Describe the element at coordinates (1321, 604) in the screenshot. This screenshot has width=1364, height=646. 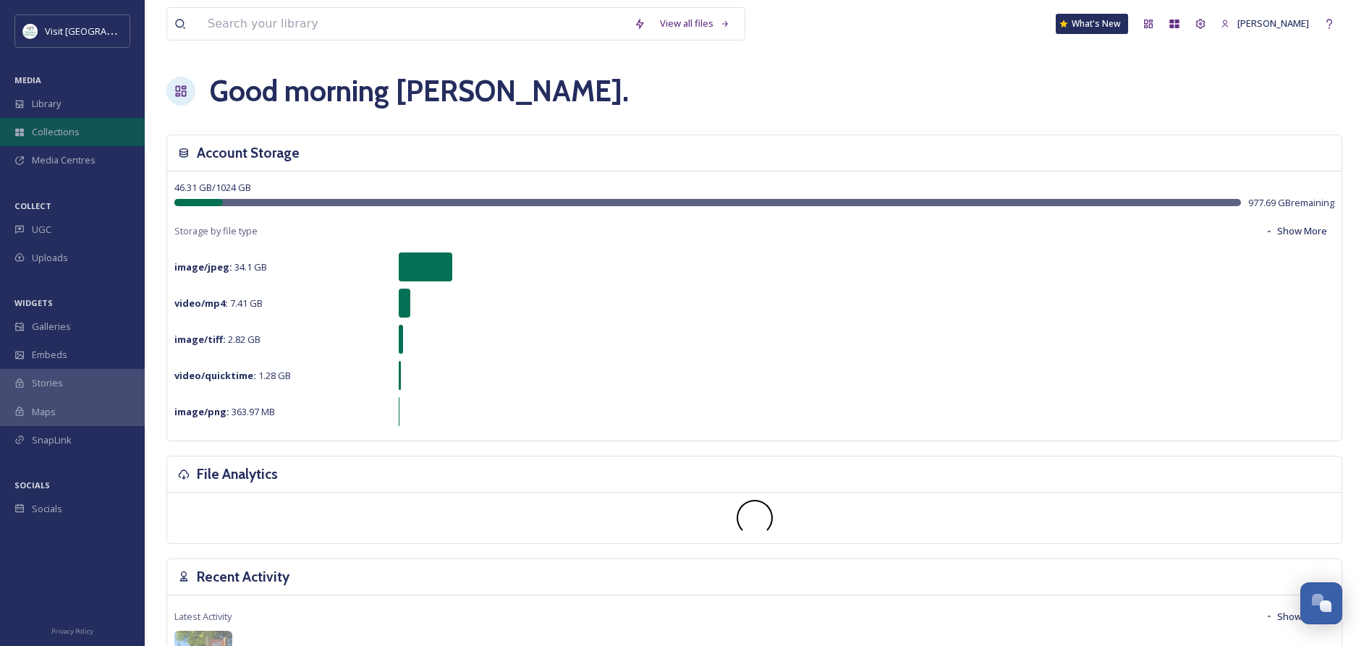
I see `button: Open Chat` at that location.